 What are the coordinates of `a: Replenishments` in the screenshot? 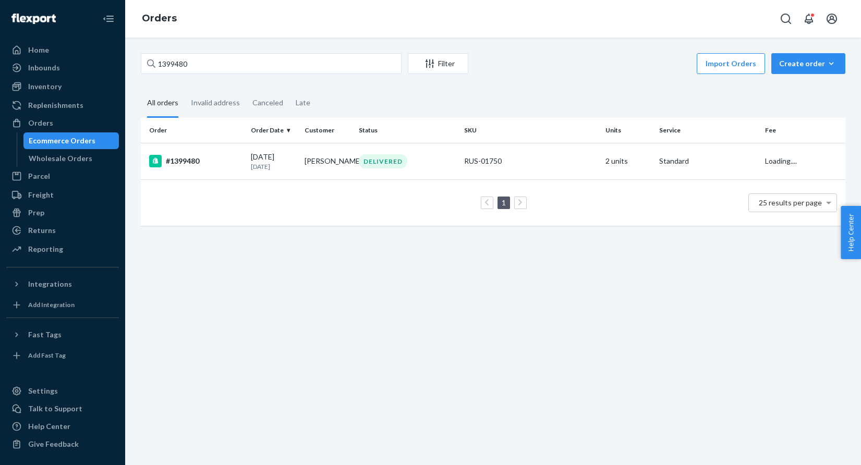 It's located at (63, 105).